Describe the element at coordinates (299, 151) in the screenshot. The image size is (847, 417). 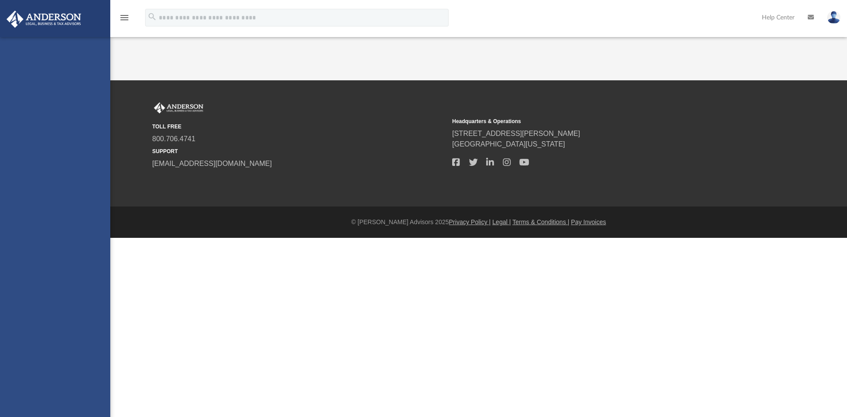
I see `small: SUPPORT` at that location.